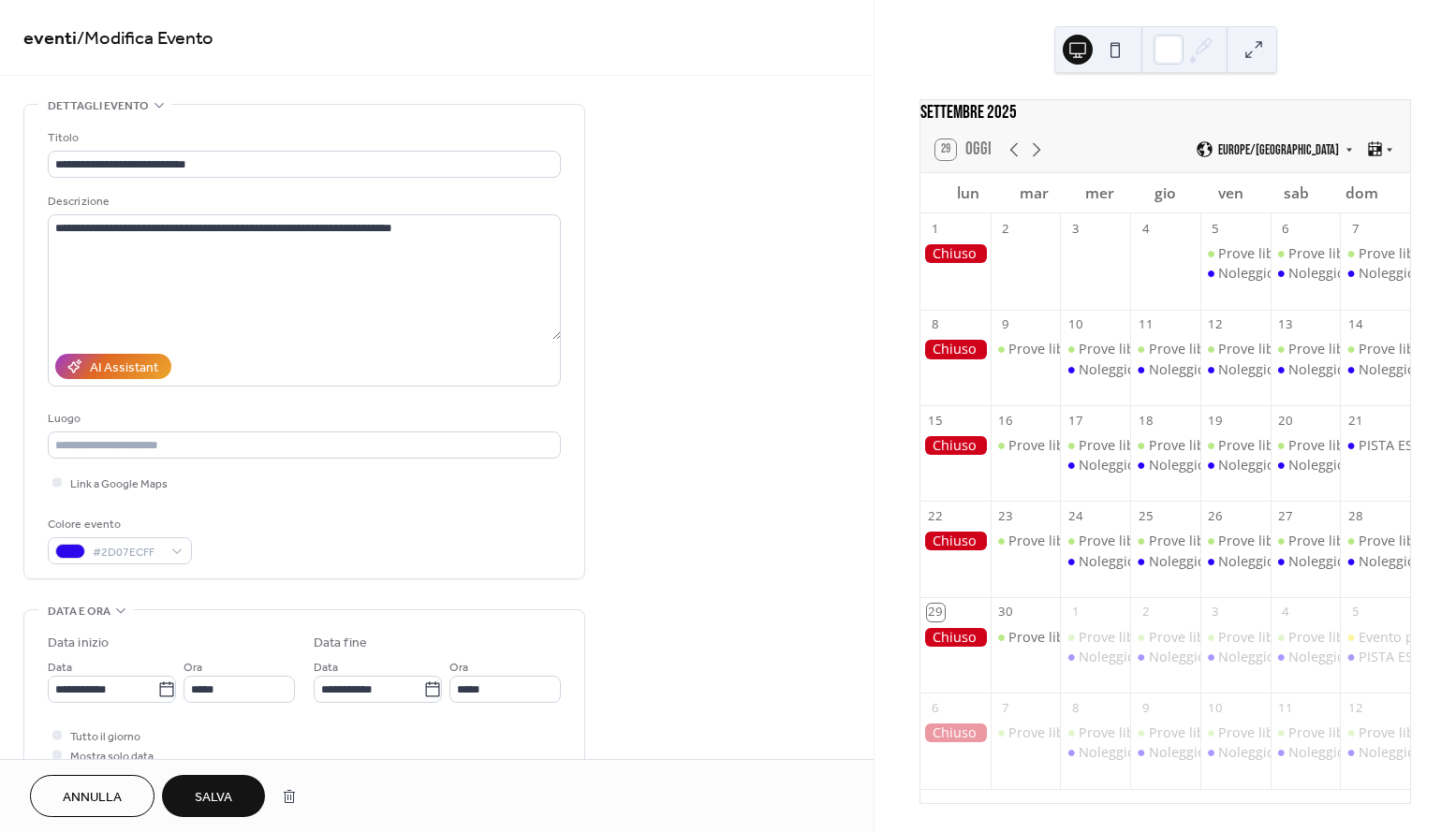 The height and width of the screenshot is (832, 1456). What do you see at coordinates (1076, 516) in the screenshot?
I see `div: 24` at bounding box center [1076, 516].